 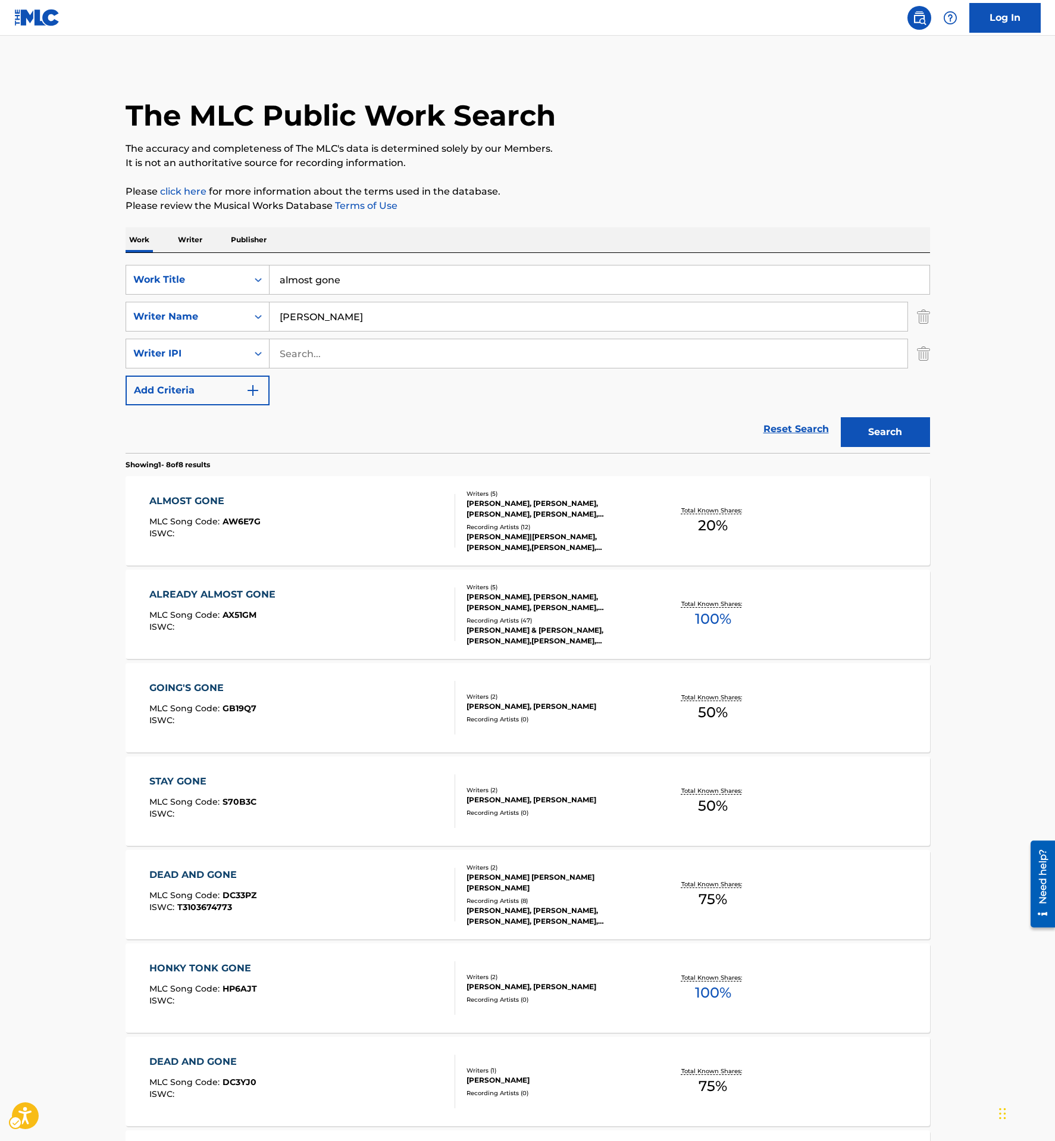 What do you see at coordinates (240, 989) in the screenshot?
I see `span: HP6AJT` at bounding box center [240, 989].